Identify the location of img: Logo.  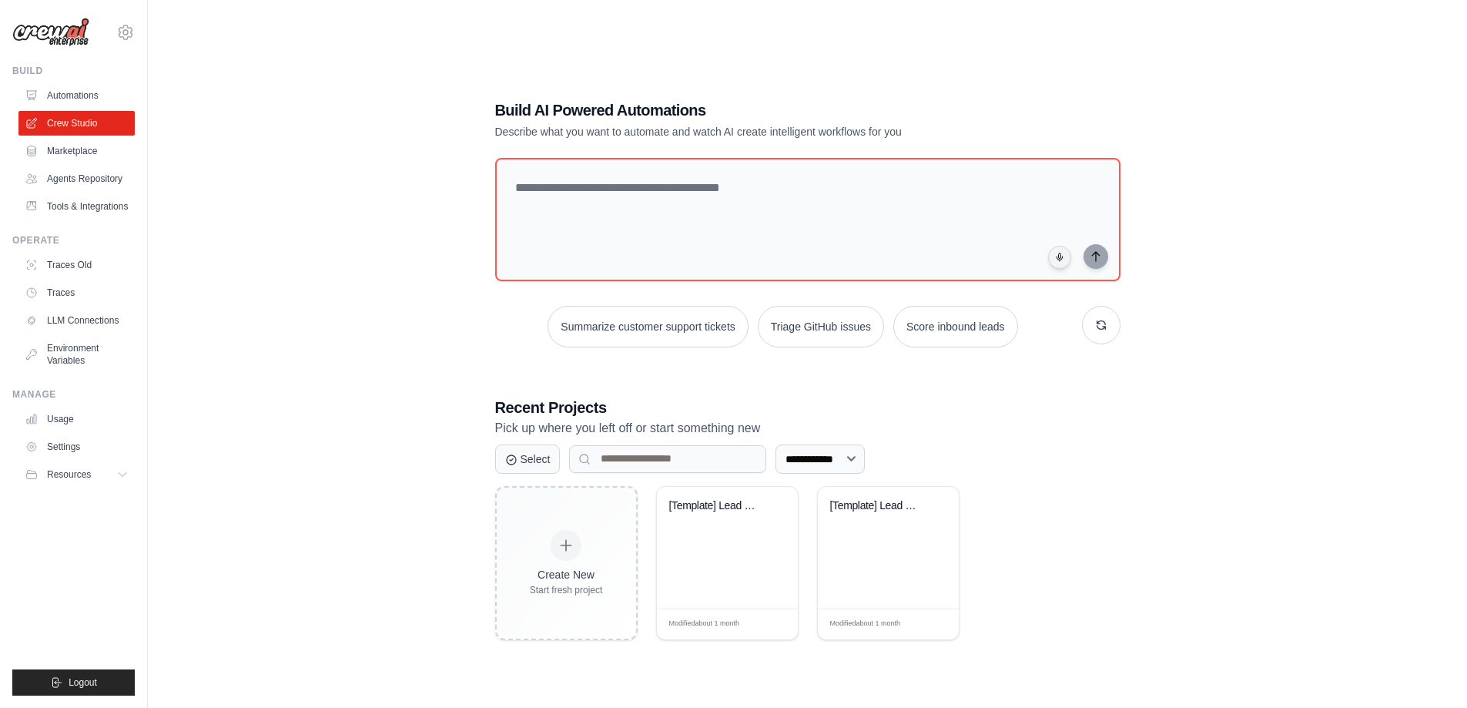
(51, 32).